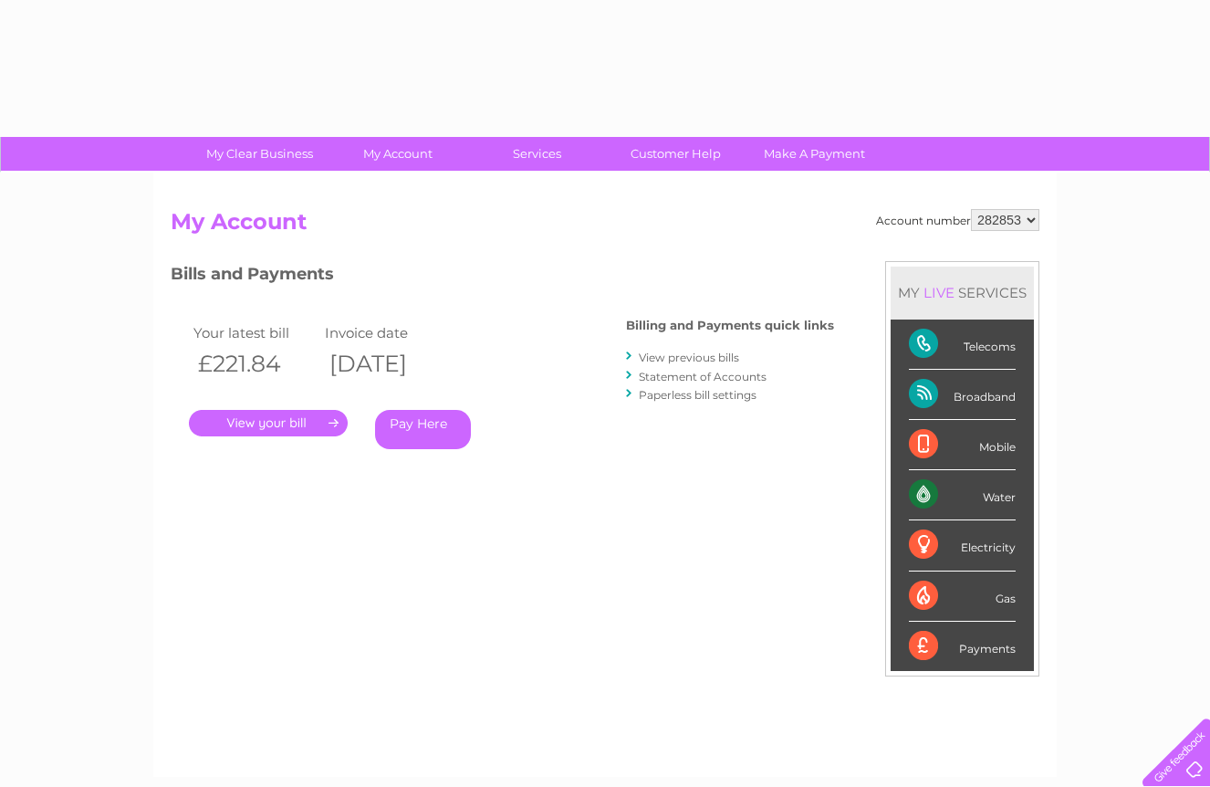 Image resolution: width=1210 pixels, height=787 pixels. I want to click on div: Payments, so click(962, 646).